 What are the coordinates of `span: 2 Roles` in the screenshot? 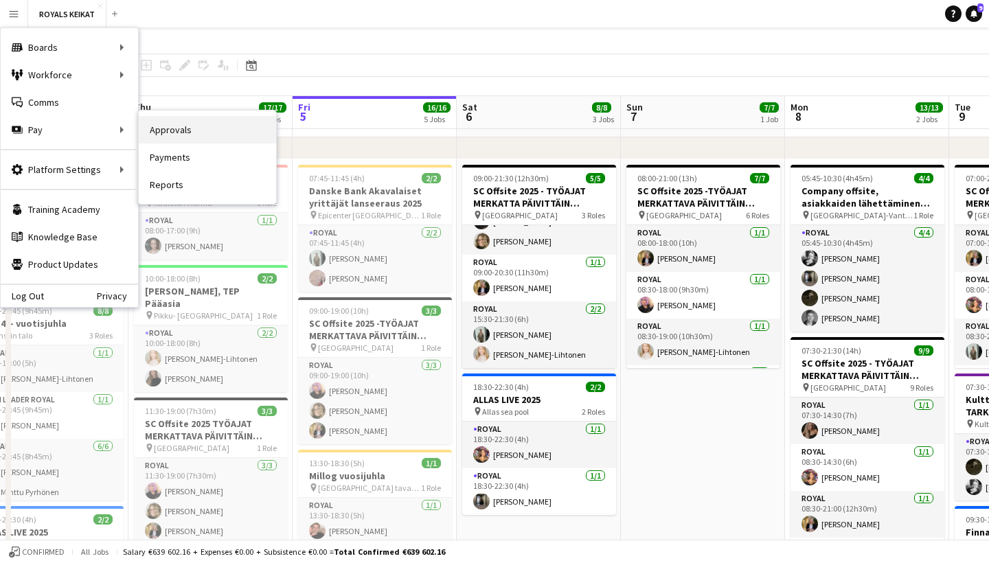 It's located at (101, 544).